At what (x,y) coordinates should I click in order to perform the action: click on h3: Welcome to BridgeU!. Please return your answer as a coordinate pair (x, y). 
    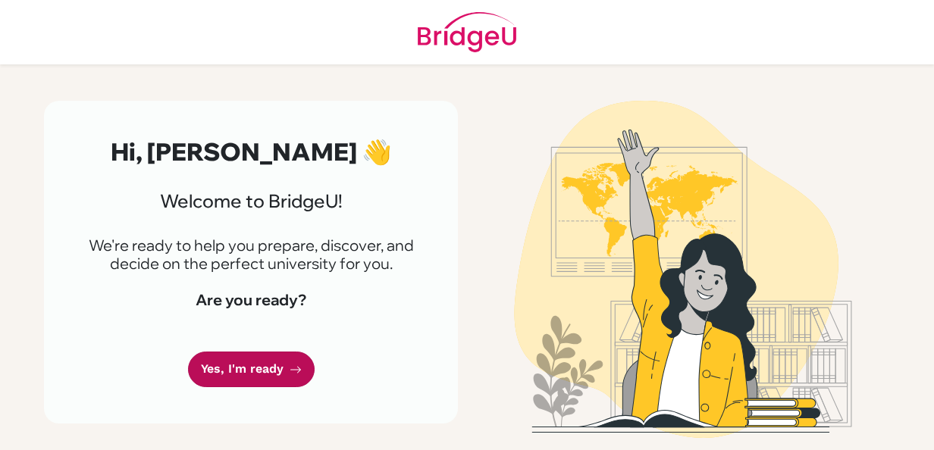
    Looking at the image, I should click on (251, 201).